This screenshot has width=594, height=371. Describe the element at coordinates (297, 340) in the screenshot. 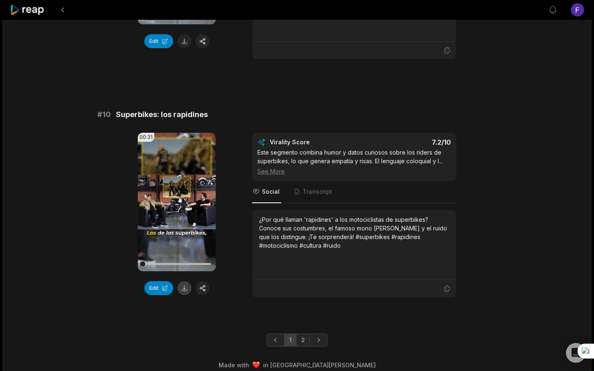

I see `ul: Pagination` at that location.